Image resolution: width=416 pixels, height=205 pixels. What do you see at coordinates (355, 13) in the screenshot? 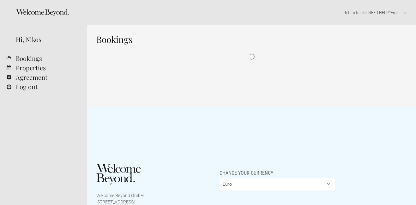
I see `a: Return to site` at bounding box center [355, 13].